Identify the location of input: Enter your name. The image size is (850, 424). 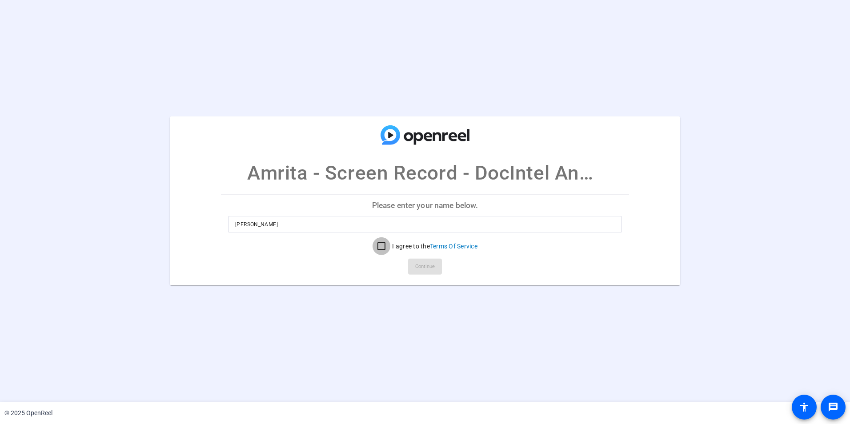
(425, 224).